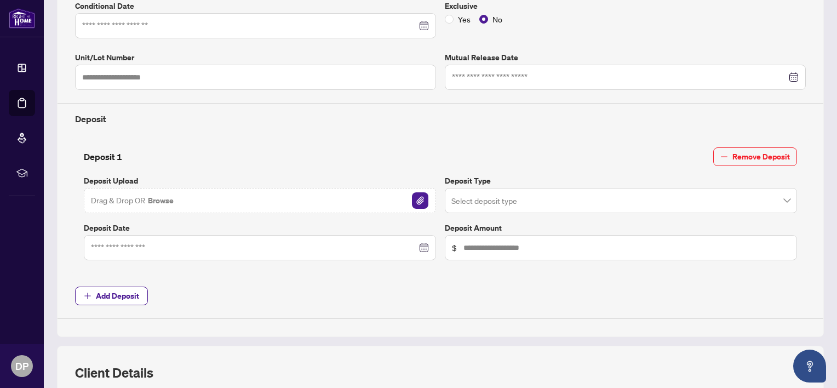 The height and width of the screenshot is (388, 837). I want to click on span: DP, so click(22, 366).